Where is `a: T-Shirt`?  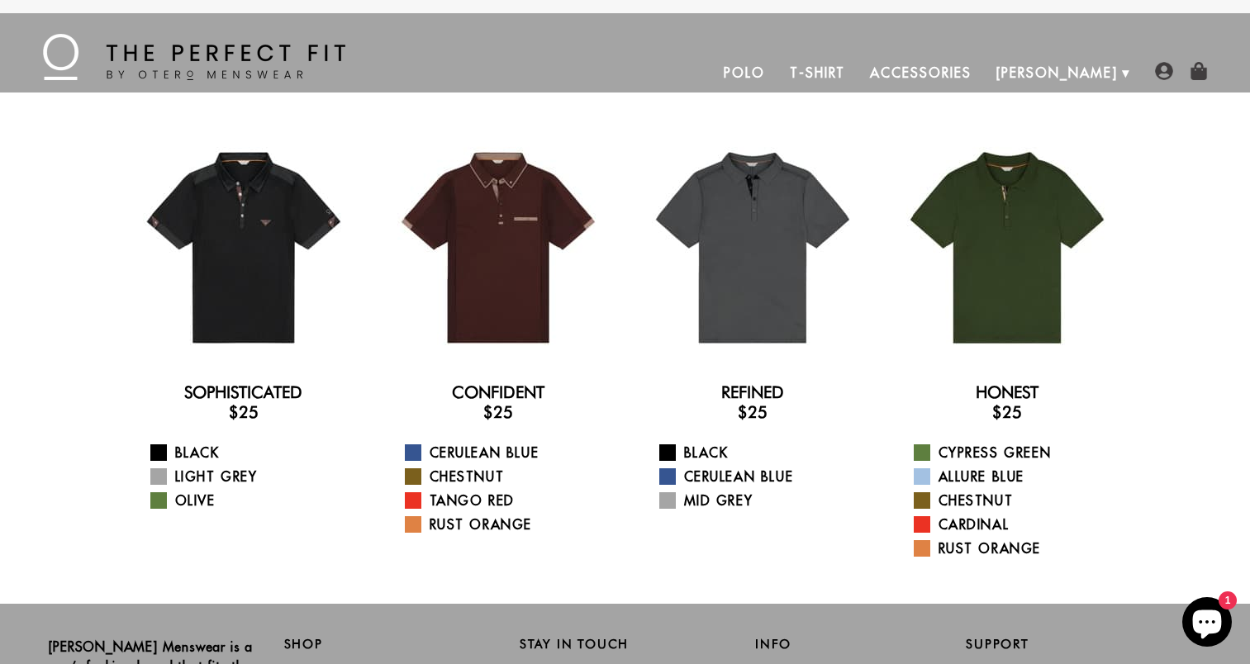
a: T-Shirt is located at coordinates (817, 73).